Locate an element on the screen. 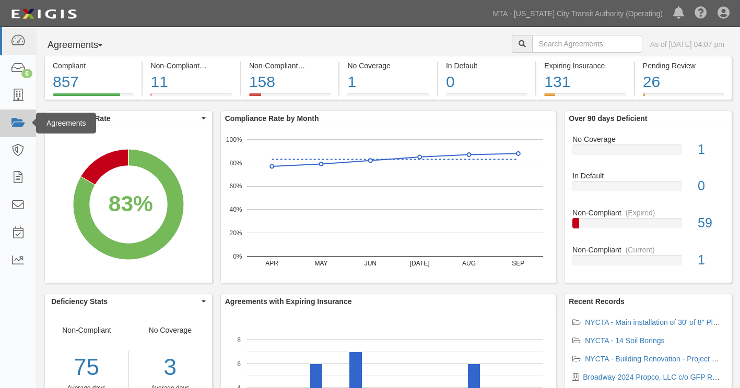 The width and height of the screenshot is (740, 388). text: 6 is located at coordinates (239, 364).